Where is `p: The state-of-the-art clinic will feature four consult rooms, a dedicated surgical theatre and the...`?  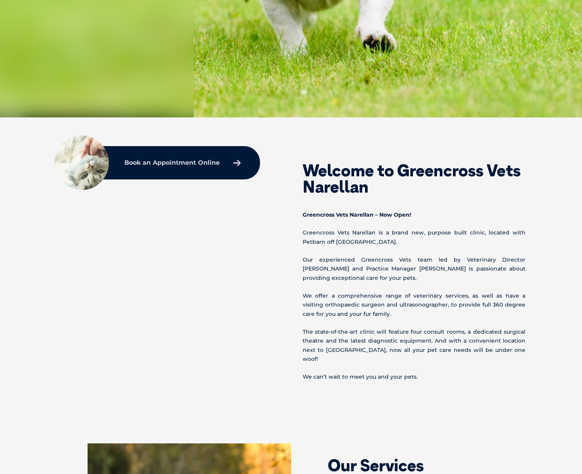
p: The state-of-the-art clinic will feature four consult rooms, a dedicated surgical theatre and the... is located at coordinates (414, 345).